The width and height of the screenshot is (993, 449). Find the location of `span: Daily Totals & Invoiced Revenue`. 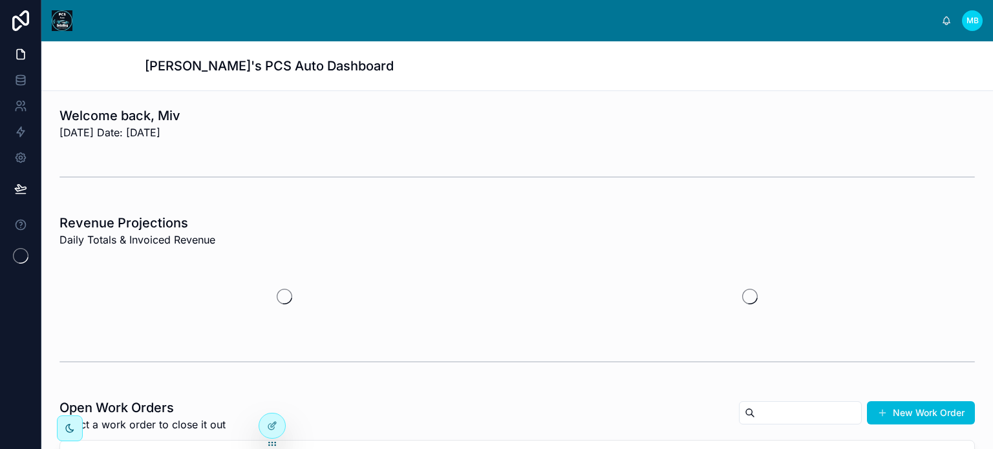

span: Daily Totals & Invoiced Revenue is located at coordinates (137, 240).